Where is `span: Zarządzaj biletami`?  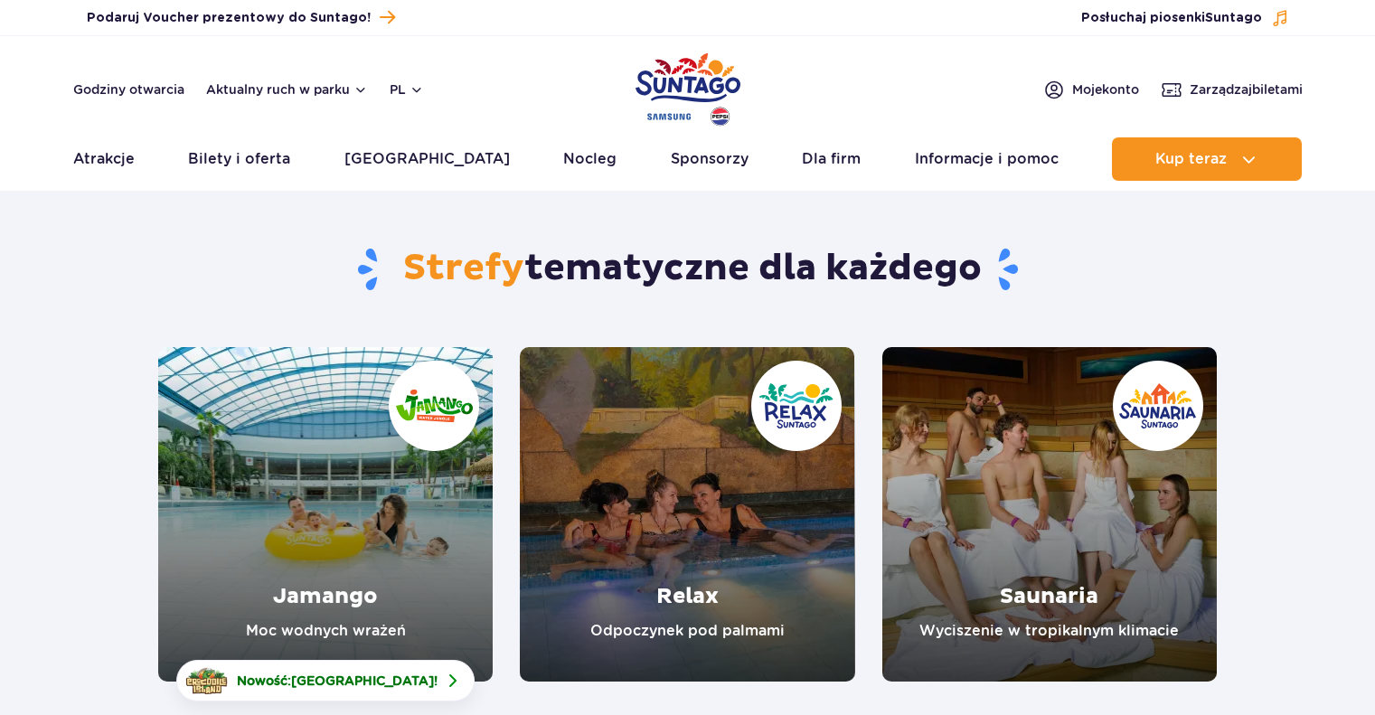 span: Zarządzaj biletami is located at coordinates (1246, 90).